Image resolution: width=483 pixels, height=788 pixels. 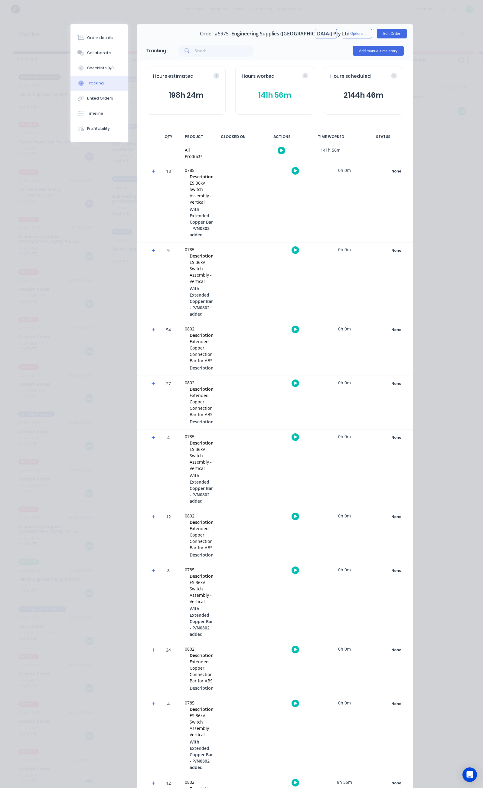 What do you see at coordinates (100, 38) in the screenshot?
I see `div: Order details` at bounding box center [100, 38].